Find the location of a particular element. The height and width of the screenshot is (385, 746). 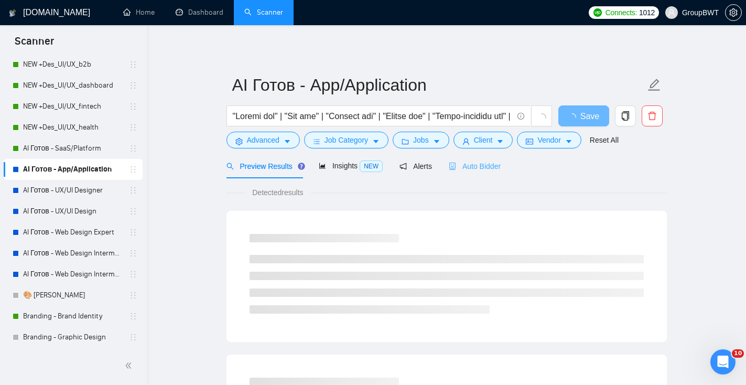

span: notification is located at coordinates (403, 166).